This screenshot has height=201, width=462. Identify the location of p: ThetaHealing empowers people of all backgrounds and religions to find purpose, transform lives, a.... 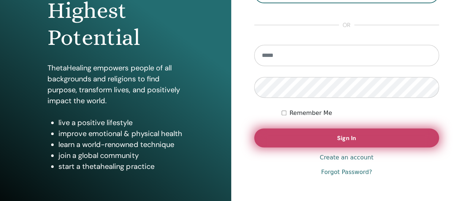
(115, 84).